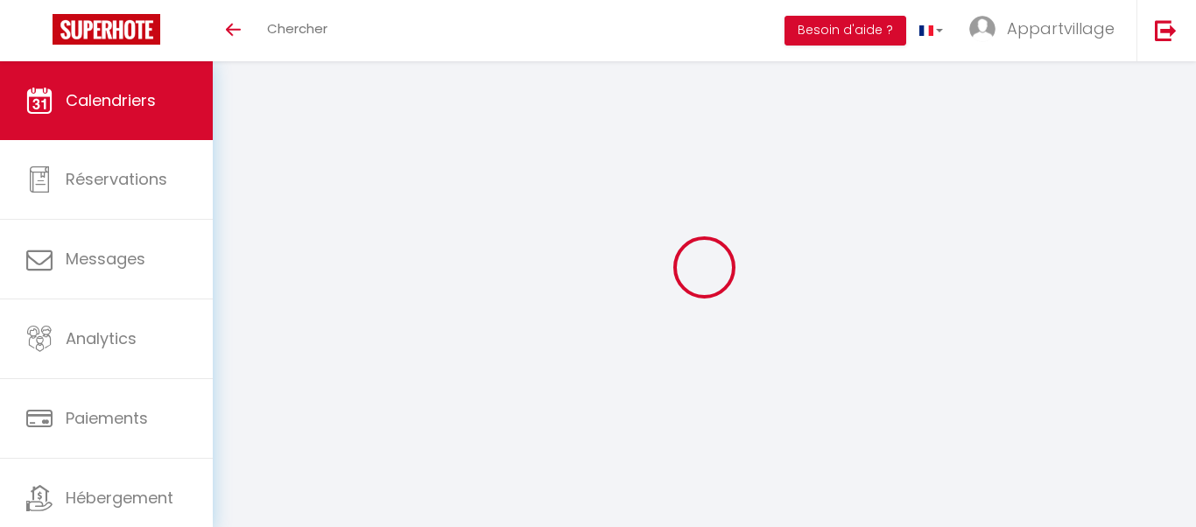 The width and height of the screenshot is (1196, 527). Describe the element at coordinates (845, 31) in the screenshot. I see `button: Besoin d'aide ?` at that location.